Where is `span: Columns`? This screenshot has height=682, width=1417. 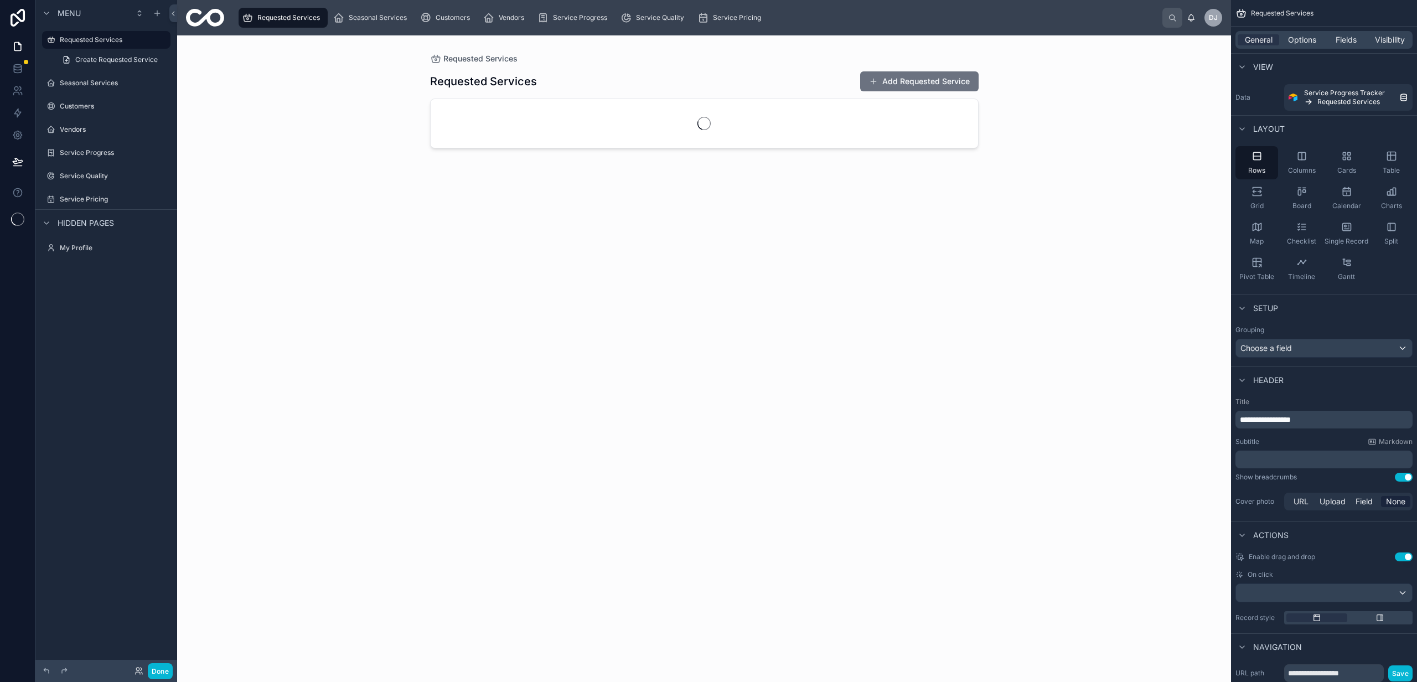
span: Columns is located at coordinates (1302, 170).